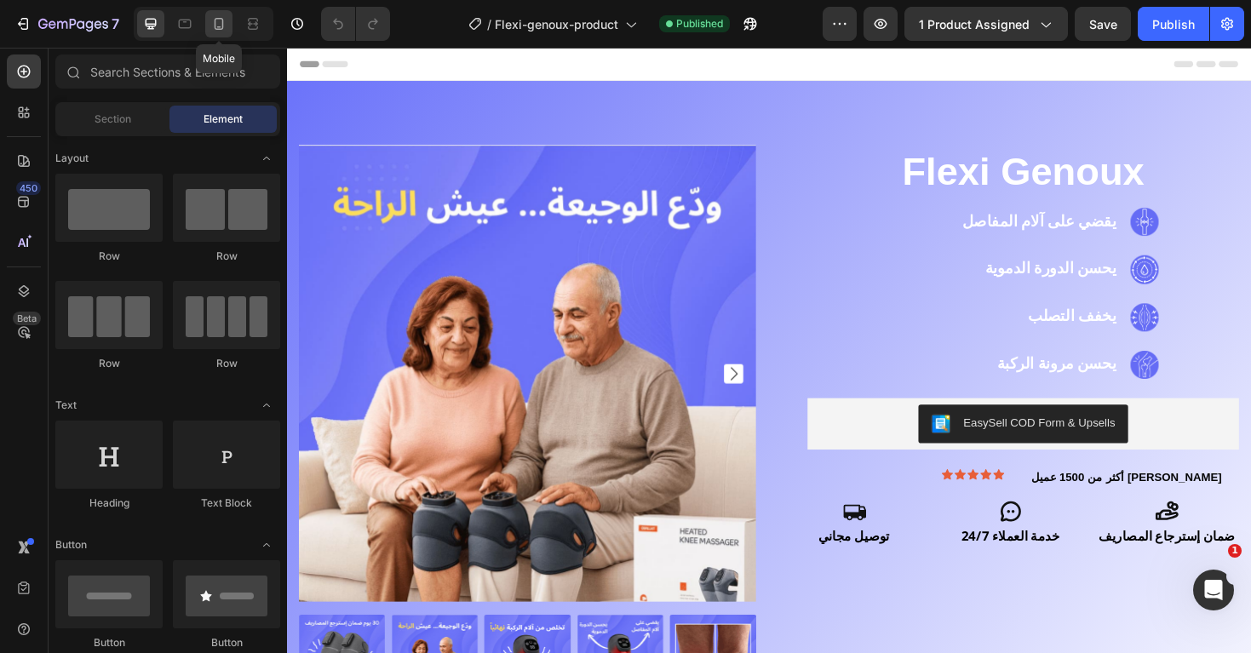 The height and width of the screenshot is (653, 1251). What do you see at coordinates (1174, 24) in the screenshot?
I see `button: Publish` at bounding box center [1174, 24].